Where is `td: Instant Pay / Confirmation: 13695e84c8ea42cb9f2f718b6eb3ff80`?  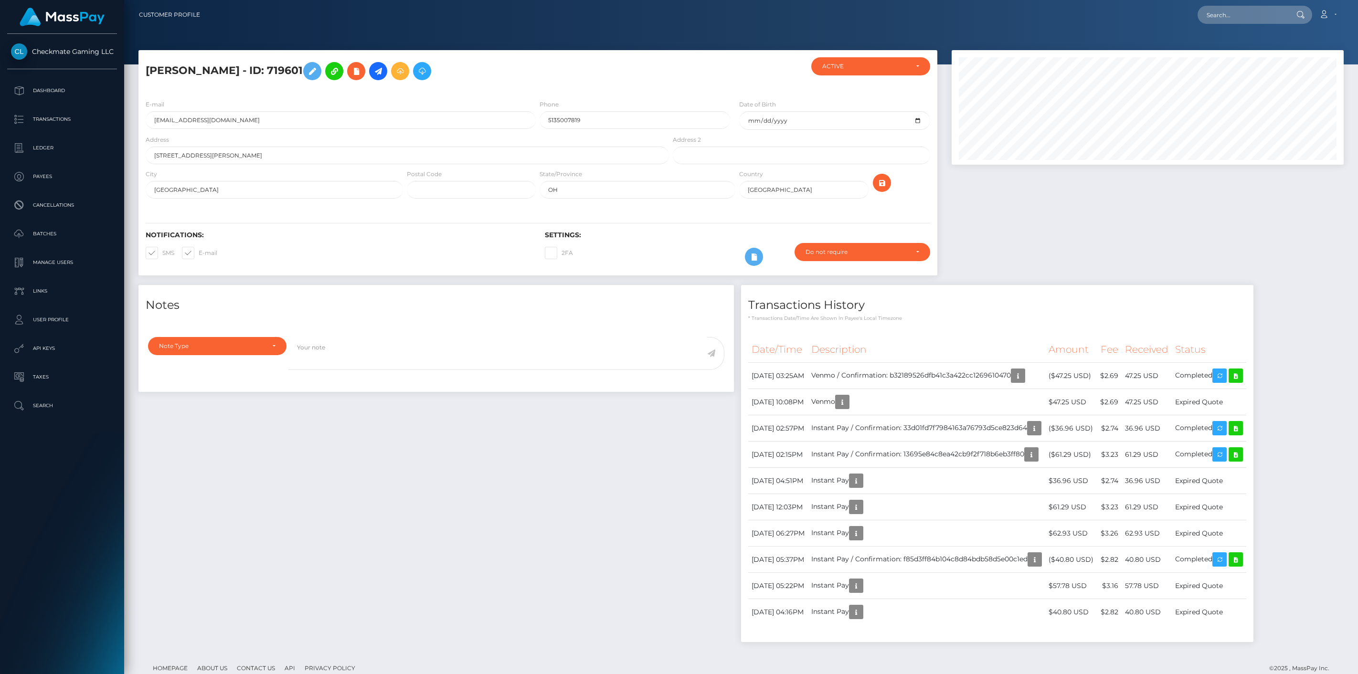 td: Instant Pay / Confirmation: 13695e84c8ea42cb9f2f718b6eb3ff80 is located at coordinates (926, 455).